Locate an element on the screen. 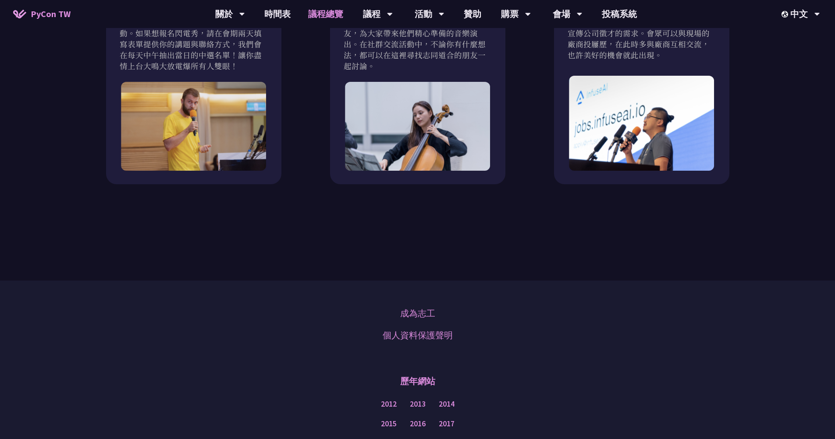 The image size is (835, 439). a: 2017 is located at coordinates (446, 424).